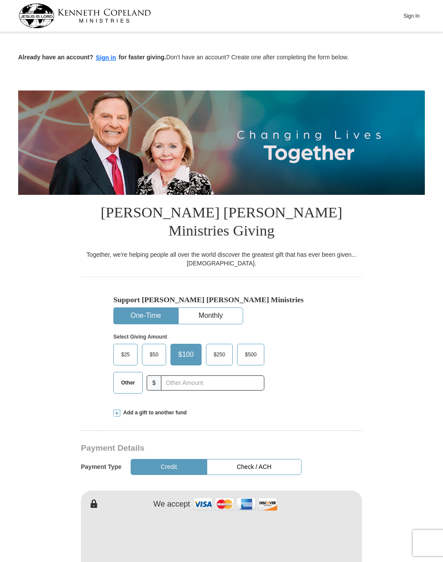 The width and height of the screenshot is (443, 562). What do you see at coordinates (236, 504) in the screenshot?
I see `img: credit cards accepted` at bounding box center [236, 504].